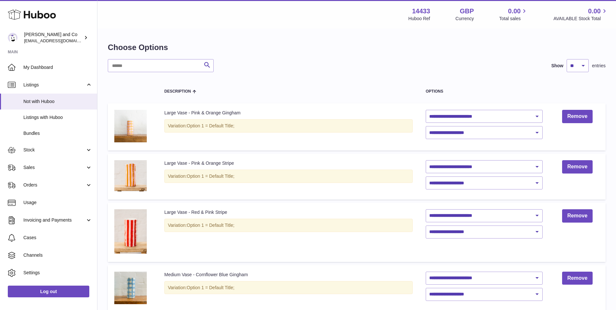 This screenshot has width=616, height=310. What do you see at coordinates (58, 255) in the screenshot?
I see `span: Channels` at bounding box center [58, 255].